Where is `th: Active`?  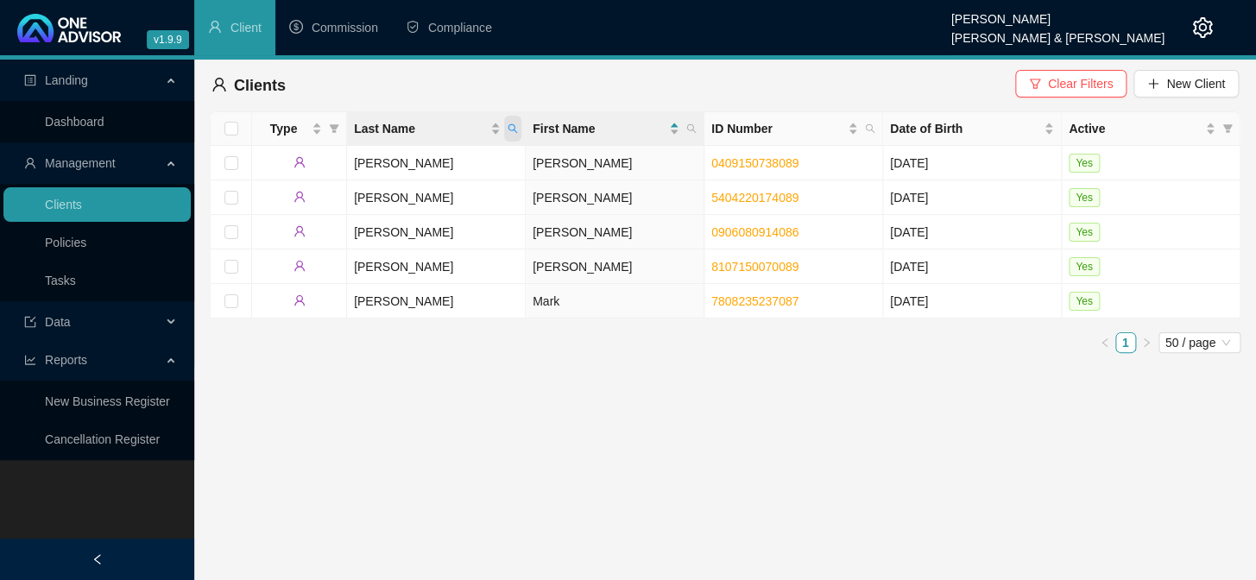
th: Active is located at coordinates (1151, 129).